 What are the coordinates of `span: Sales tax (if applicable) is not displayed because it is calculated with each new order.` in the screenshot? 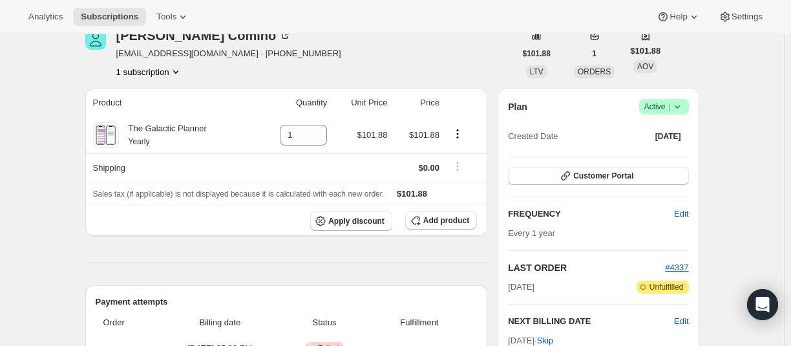 It's located at (238, 194).